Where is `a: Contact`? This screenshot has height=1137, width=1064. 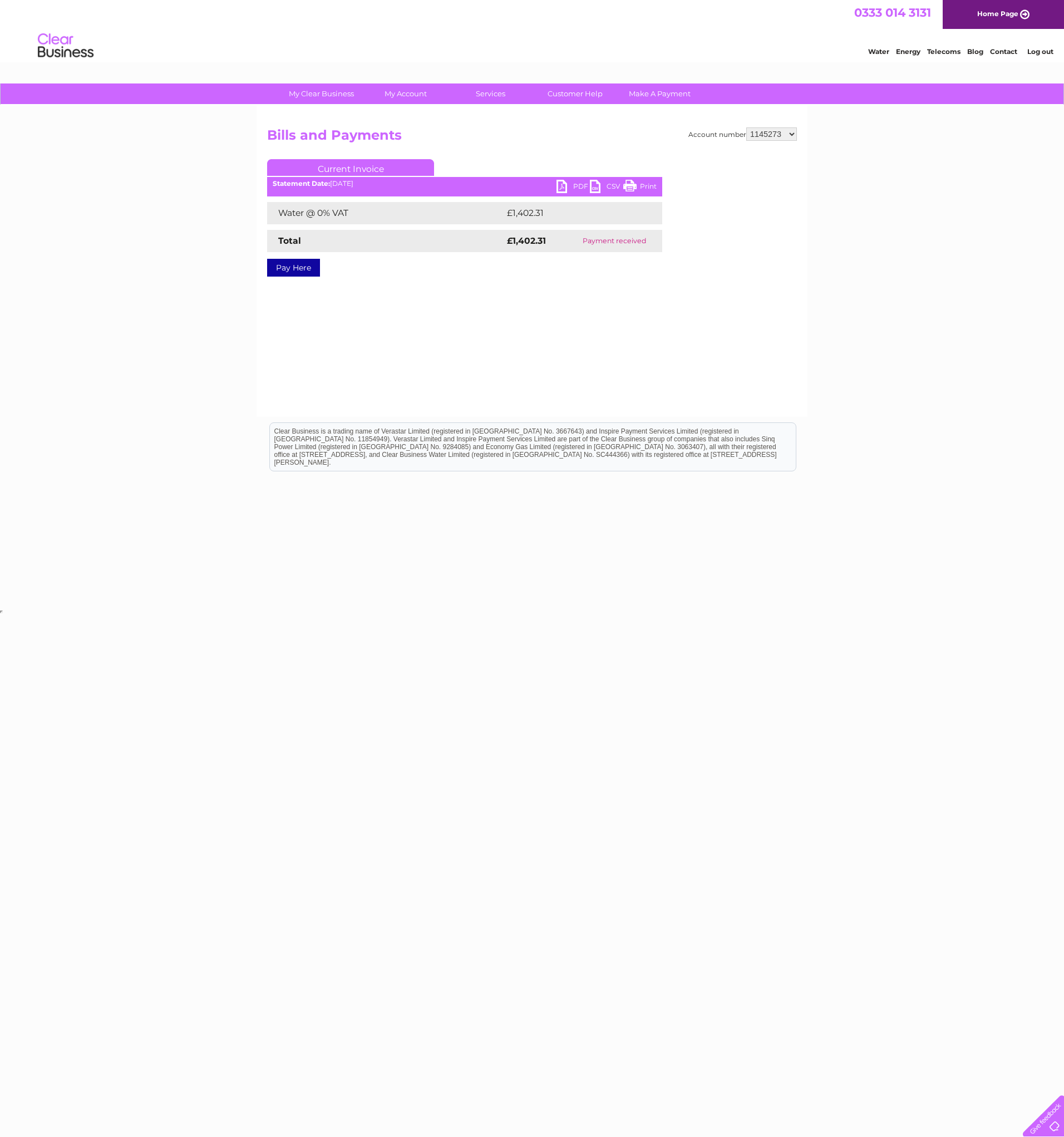 a: Contact is located at coordinates (1003, 51).